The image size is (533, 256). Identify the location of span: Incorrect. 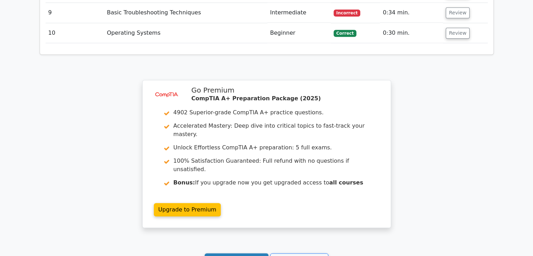
(347, 13).